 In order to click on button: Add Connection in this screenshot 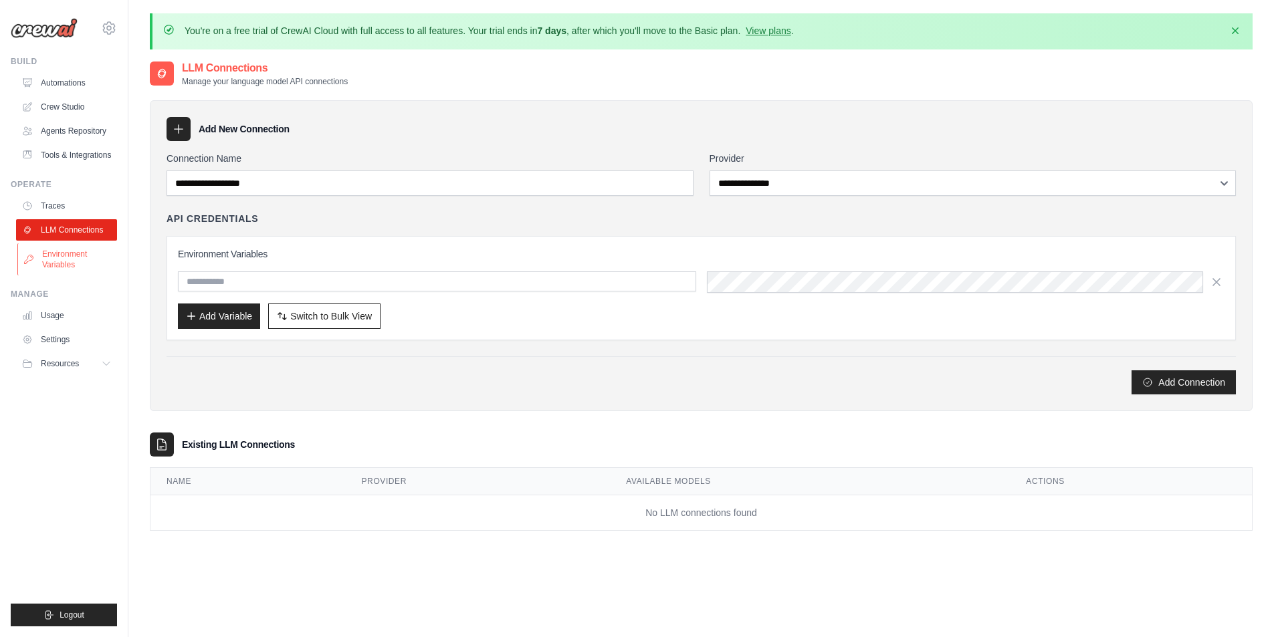, I will do `click(1184, 383)`.